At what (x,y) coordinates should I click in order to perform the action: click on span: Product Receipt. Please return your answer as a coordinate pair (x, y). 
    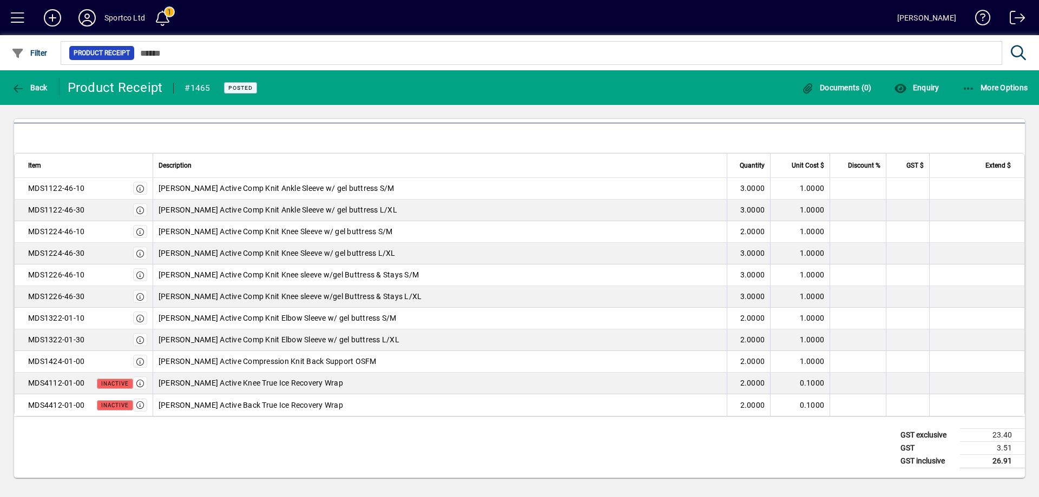
    Looking at the image, I should click on (102, 53).